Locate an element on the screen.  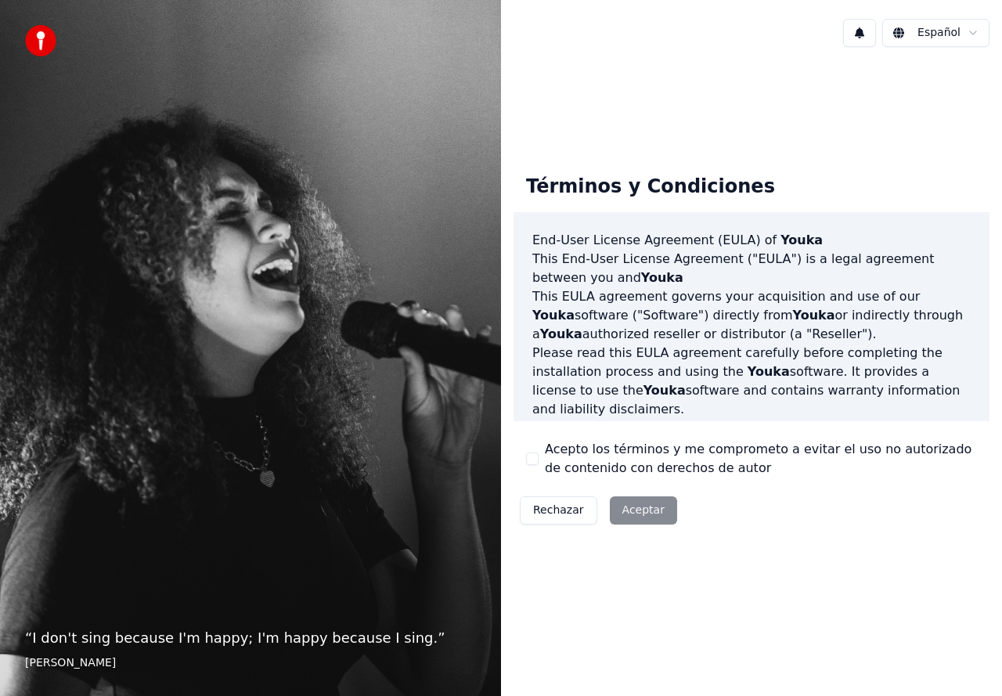
p: This End-User License Agreement ("EULA") is a legal agreement between you and is located at coordinates (752, 269).